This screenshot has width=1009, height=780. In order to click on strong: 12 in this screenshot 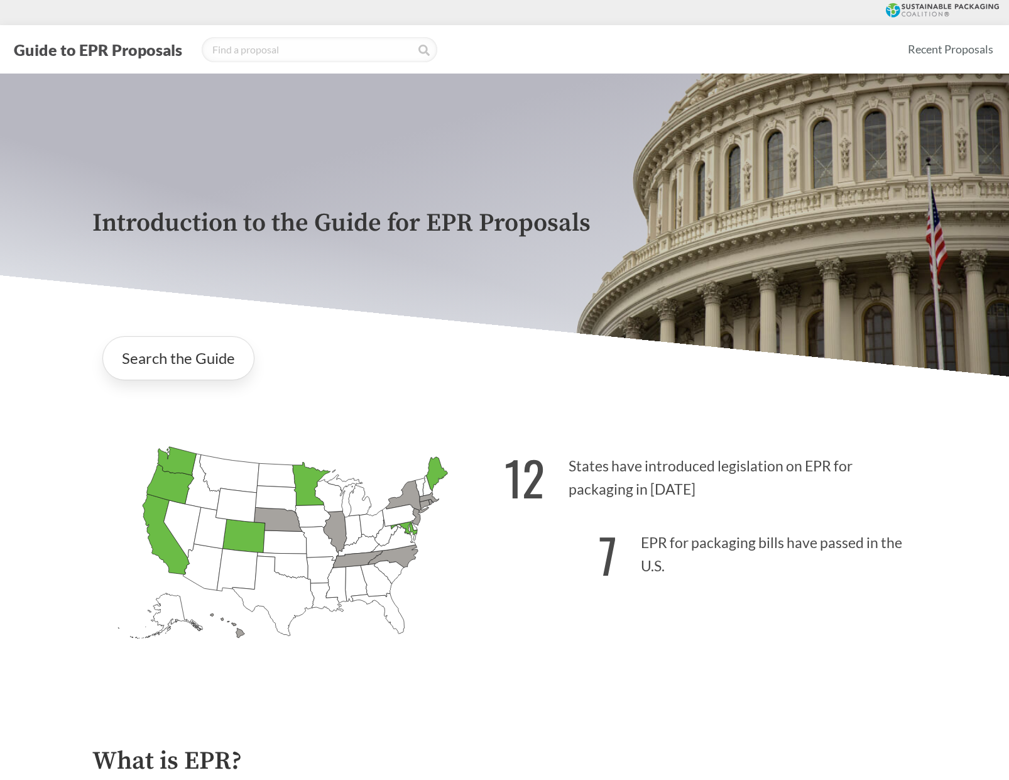, I will do `click(525, 477)`.